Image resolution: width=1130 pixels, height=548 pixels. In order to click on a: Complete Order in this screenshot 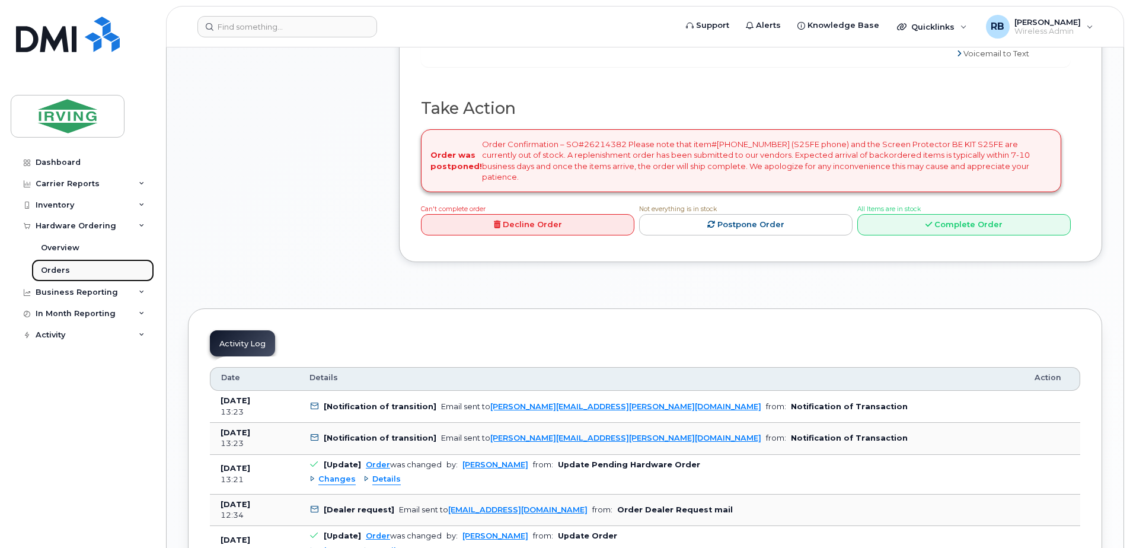, I will do `click(964, 225)`.